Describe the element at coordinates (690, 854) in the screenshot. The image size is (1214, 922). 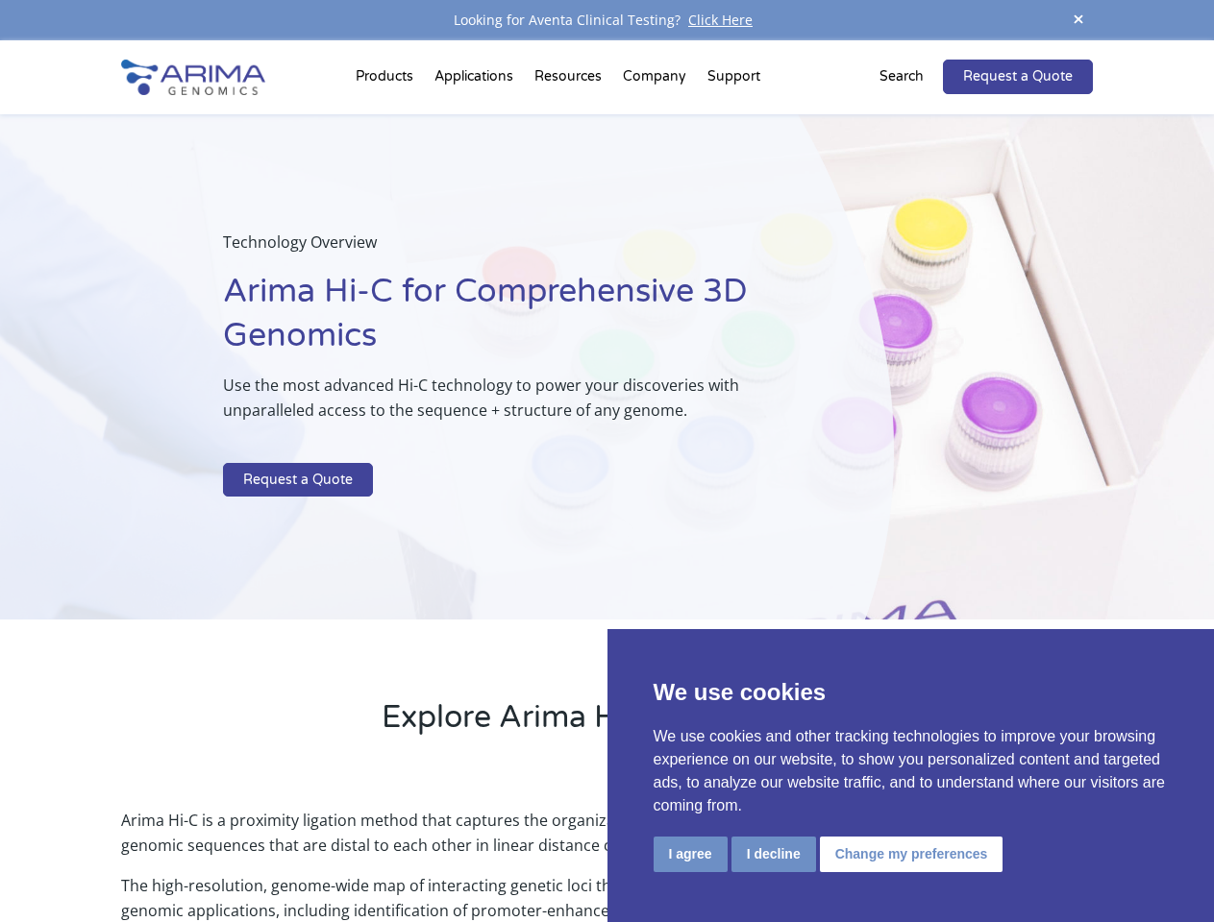
I see `button: I agree` at that location.